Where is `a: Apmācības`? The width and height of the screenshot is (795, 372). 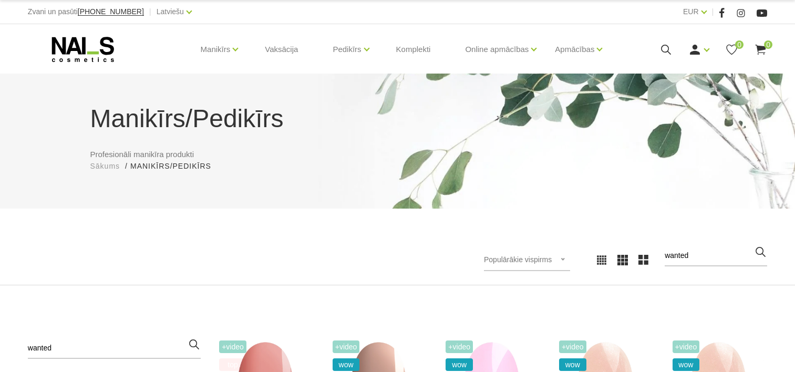
a: Apmācības is located at coordinates (574, 49).